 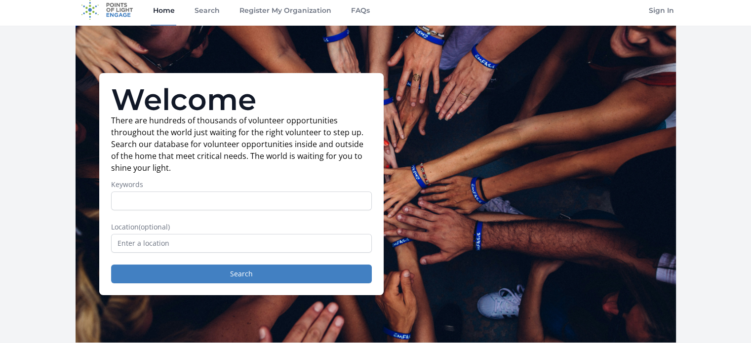 I want to click on h1: Welcome, so click(x=241, y=100).